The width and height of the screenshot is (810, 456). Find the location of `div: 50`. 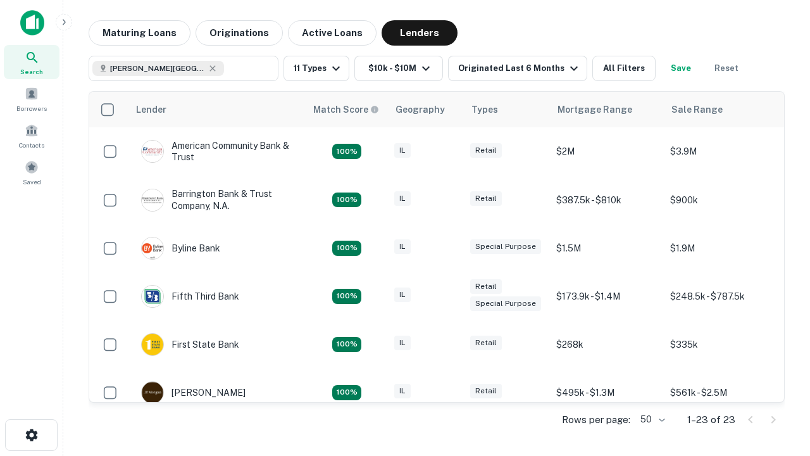

div: 50 is located at coordinates (651, 419).